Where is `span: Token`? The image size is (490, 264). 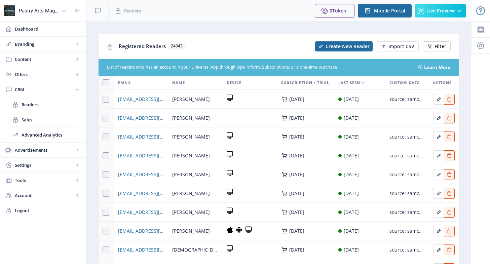 span: Token is located at coordinates (340, 10).